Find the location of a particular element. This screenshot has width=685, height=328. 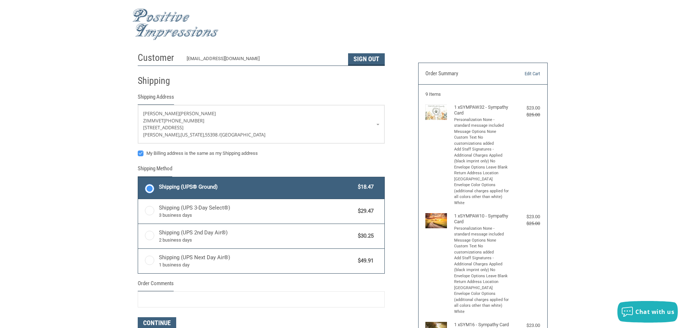

a: Enter or select a different address is located at coordinates (261, 124).